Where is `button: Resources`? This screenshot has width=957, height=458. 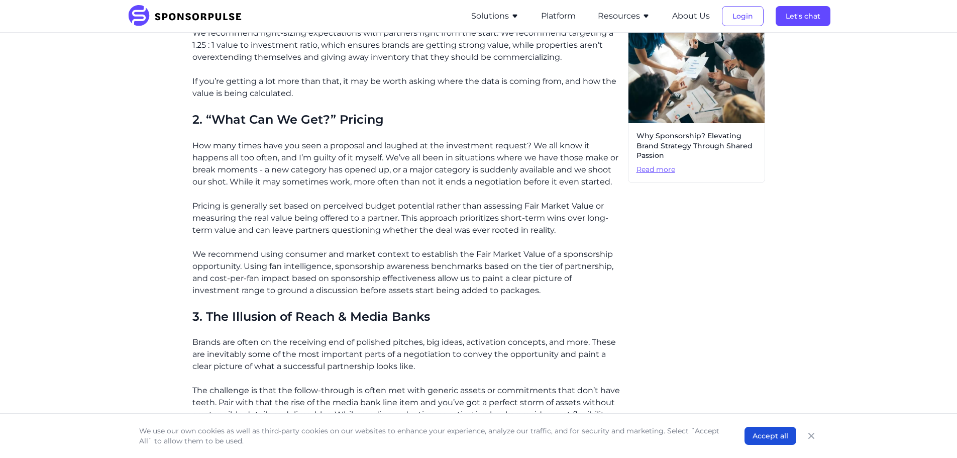 button: Resources is located at coordinates (624, 16).